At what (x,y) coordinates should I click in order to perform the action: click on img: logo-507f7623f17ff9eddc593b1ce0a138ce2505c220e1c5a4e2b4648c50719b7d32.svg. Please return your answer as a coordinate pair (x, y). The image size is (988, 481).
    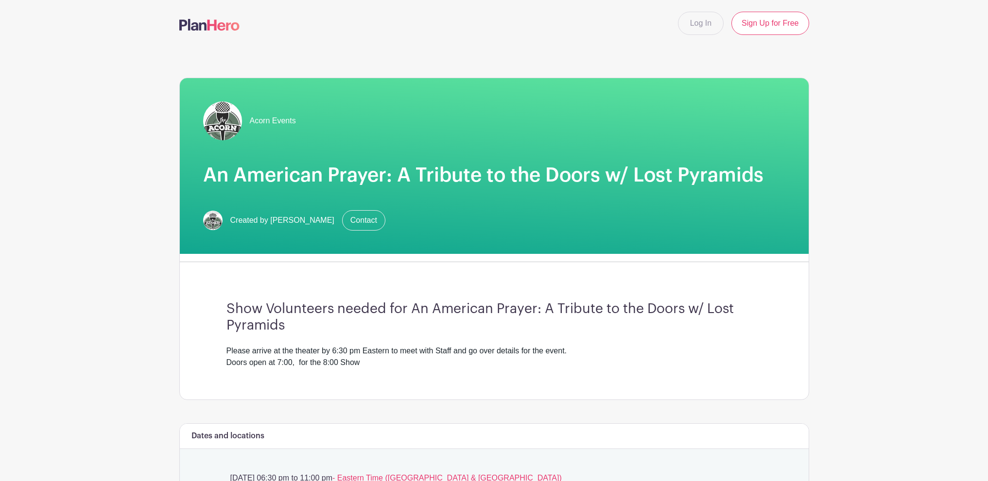
    Looking at the image, I should click on (209, 25).